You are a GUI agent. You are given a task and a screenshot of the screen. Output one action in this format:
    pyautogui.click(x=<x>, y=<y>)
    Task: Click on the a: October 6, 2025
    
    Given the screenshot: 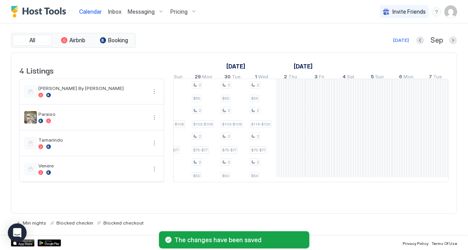 What is the action you would take?
    pyautogui.click(x=407, y=78)
    